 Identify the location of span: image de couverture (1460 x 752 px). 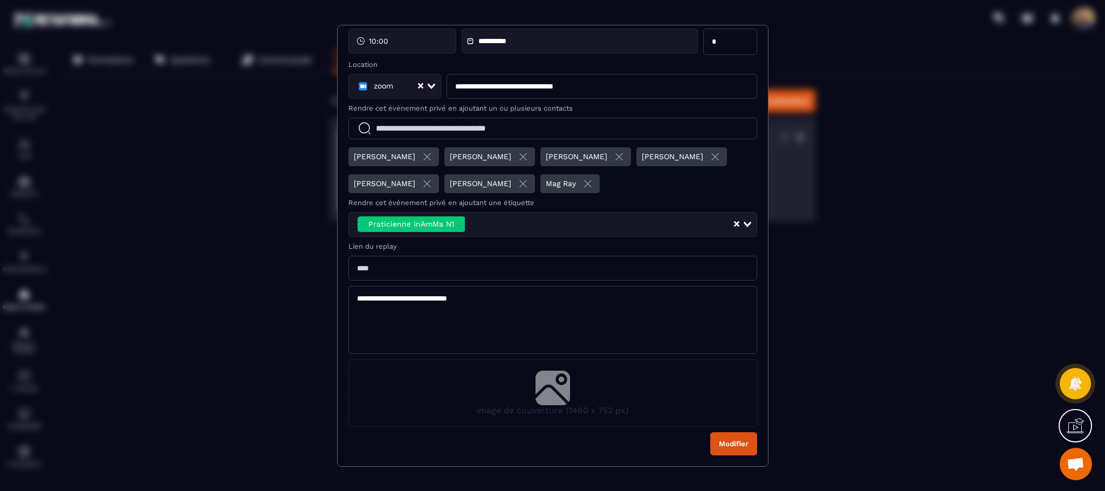
(552, 410).